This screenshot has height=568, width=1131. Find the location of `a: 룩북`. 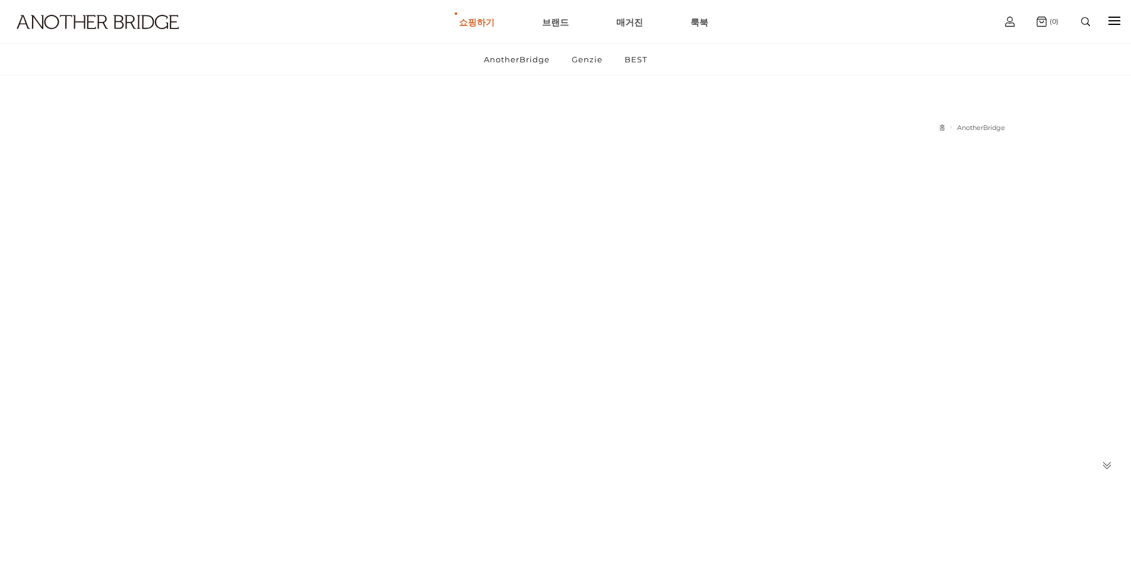

a: 룩북 is located at coordinates (699, 22).